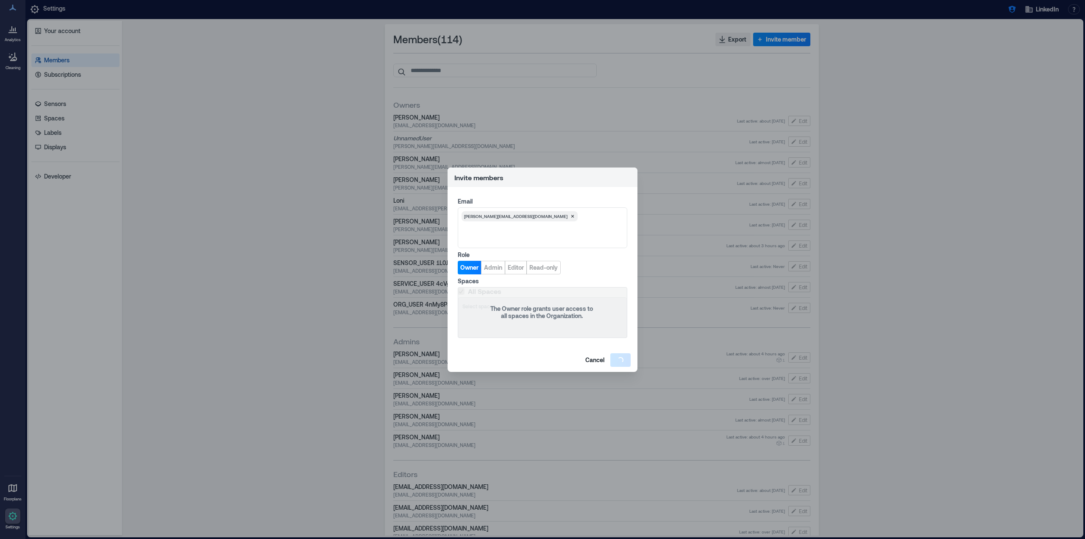  What do you see at coordinates (595, 360) in the screenshot?
I see `button: Cancel` at bounding box center [595, 360].